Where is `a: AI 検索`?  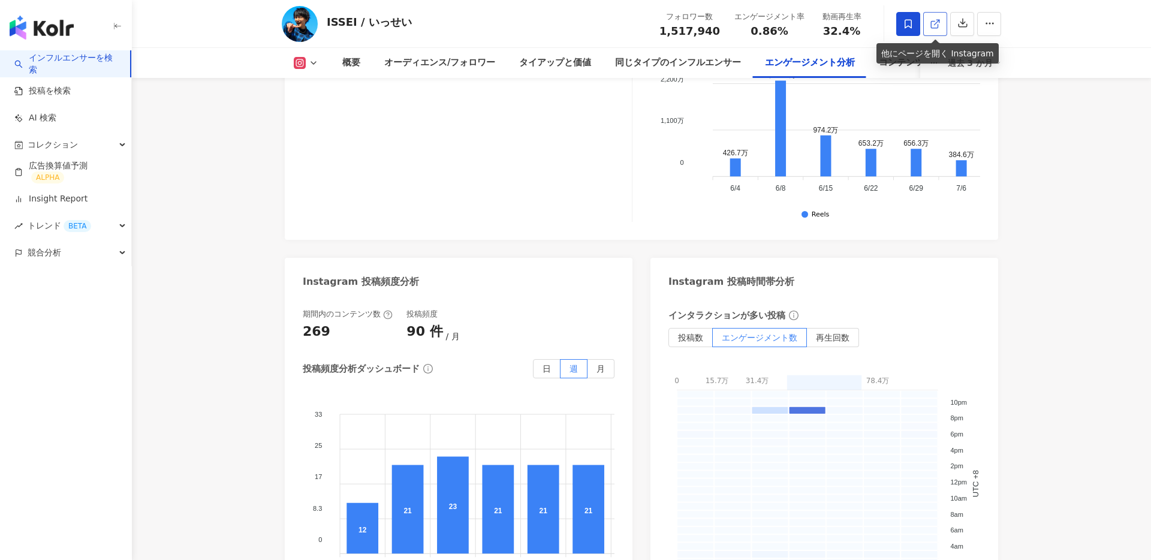
a: AI 検索 is located at coordinates (35, 118).